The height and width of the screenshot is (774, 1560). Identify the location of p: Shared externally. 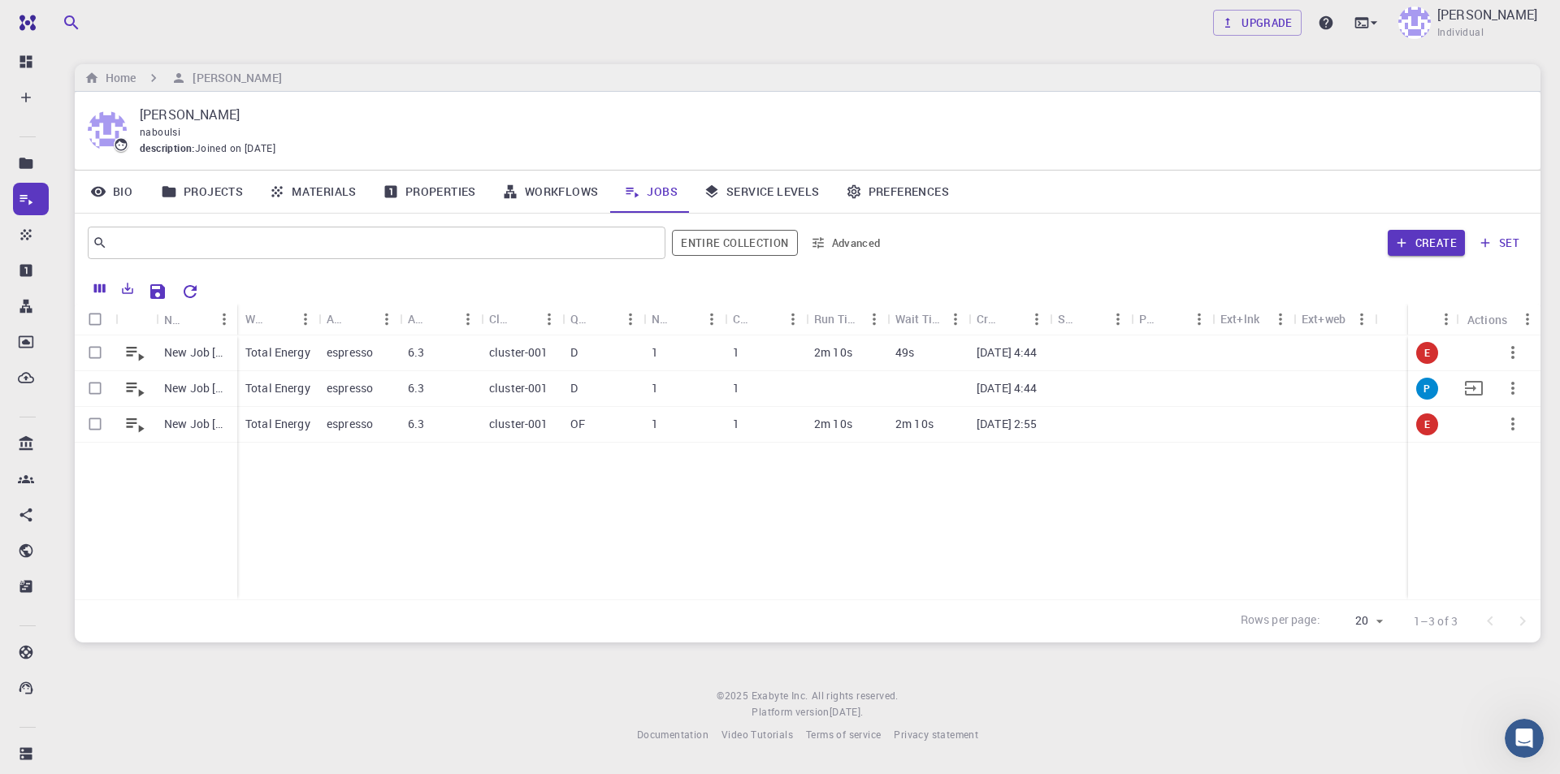
(48, 586).